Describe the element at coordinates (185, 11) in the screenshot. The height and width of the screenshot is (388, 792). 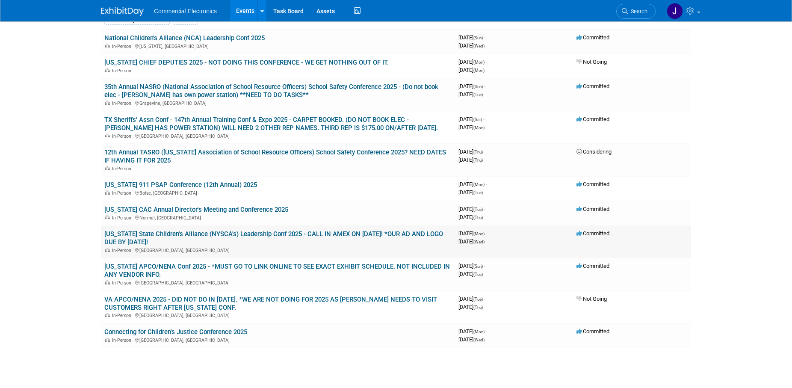
I see `span: Commercial Electronics` at that location.